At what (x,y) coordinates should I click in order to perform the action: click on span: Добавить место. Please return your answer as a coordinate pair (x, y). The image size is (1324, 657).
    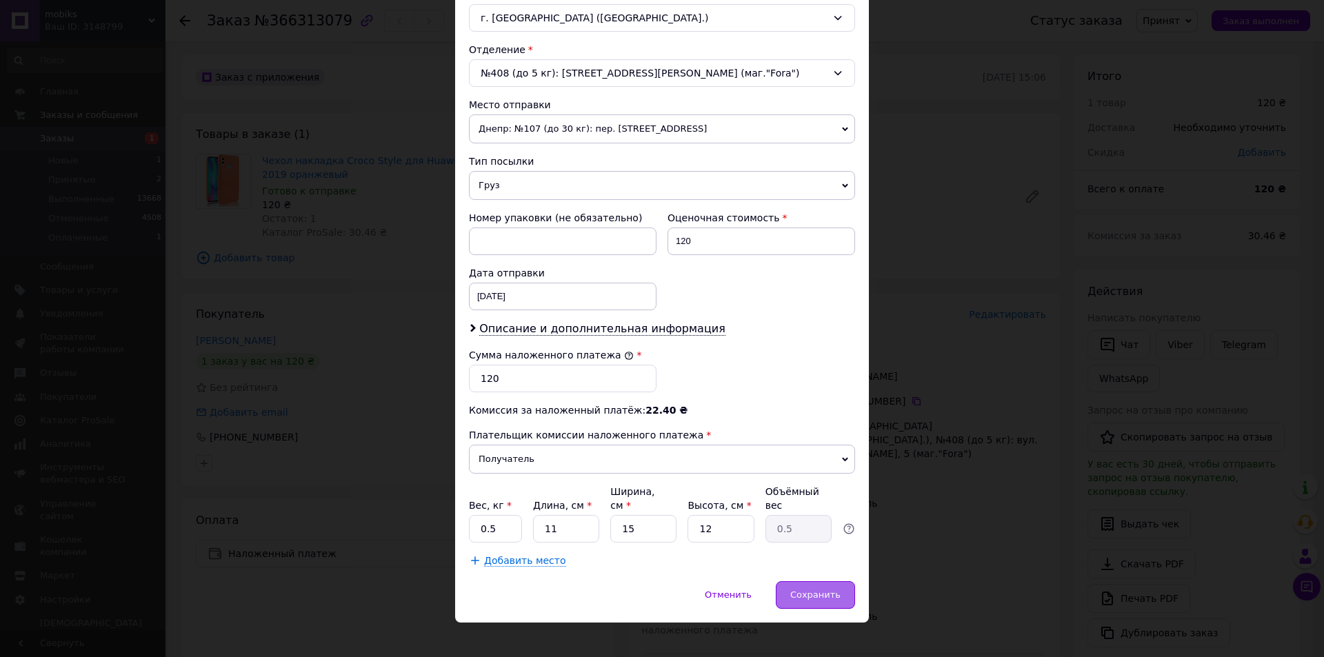
    Looking at the image, I should click on (525, 561).